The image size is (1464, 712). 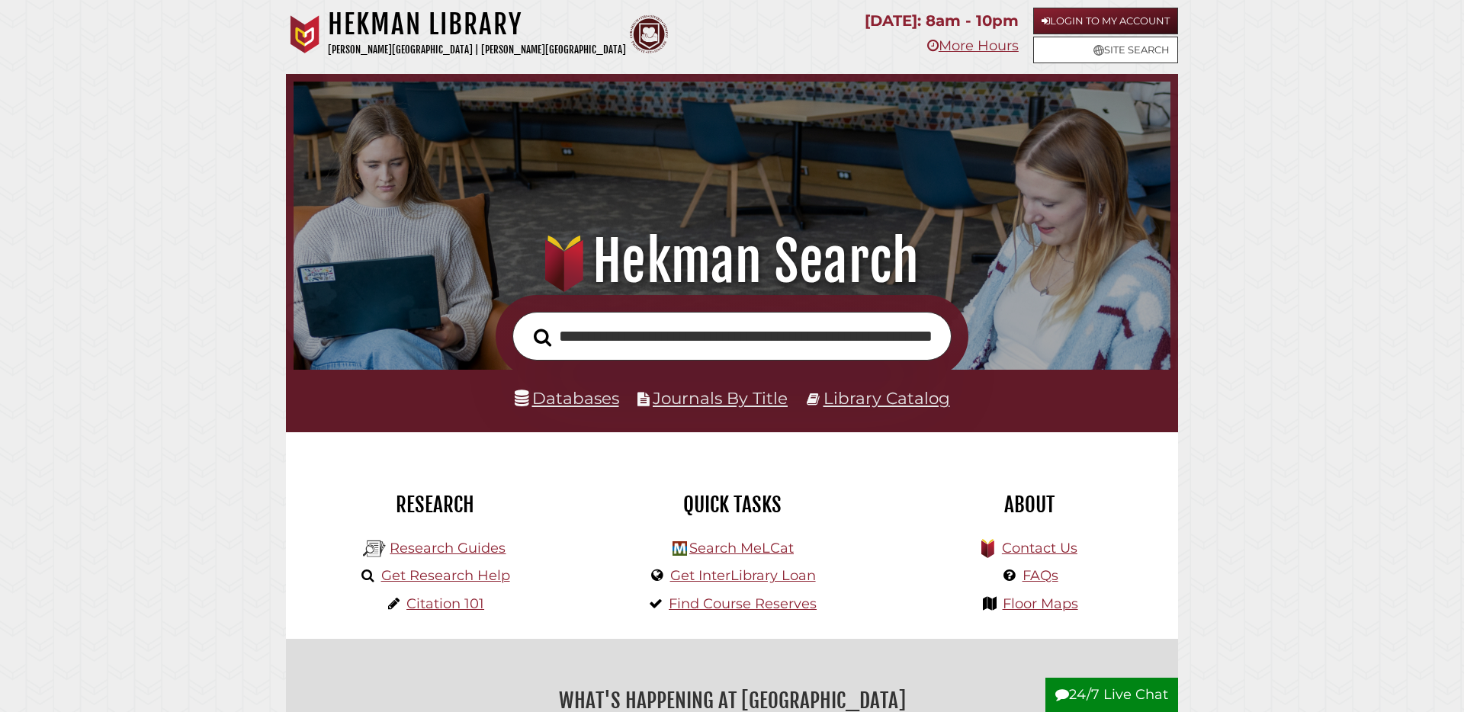 I want to click on a: Library Catalog, so click(x=887, y=398).